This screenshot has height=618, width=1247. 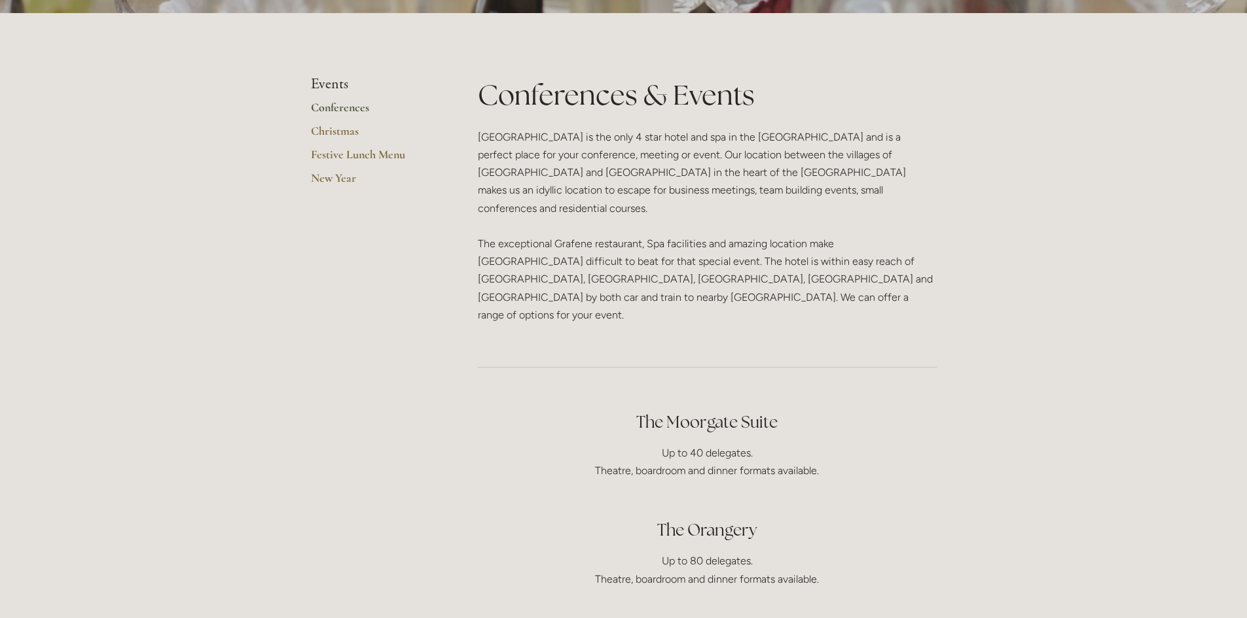 What do you see at coordinates (373, 159) in the screenshot?
I see `a: Festive Lunch Menu` at bounding box center [373, 159].